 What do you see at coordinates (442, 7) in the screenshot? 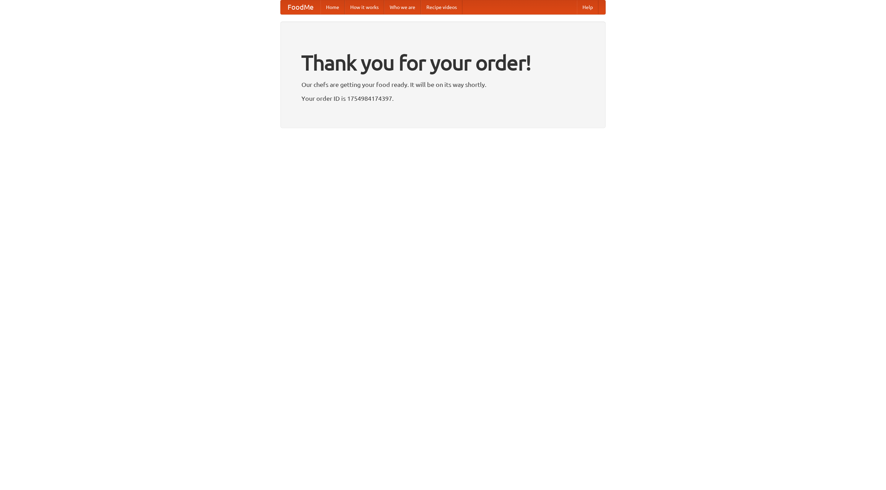
I see `a: Recipe videos` at bounding box center [442, 7].